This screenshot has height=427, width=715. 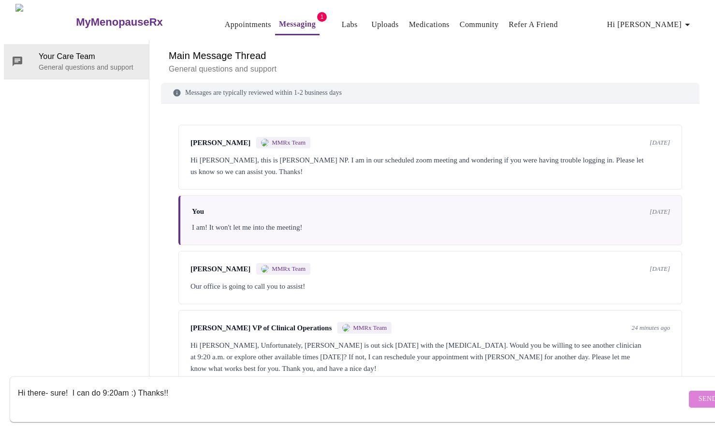 What do you see at coordinates (431, 227) in the screenshot?
I see `div: I am! It won't let me into the meeting!` at bounding box center [431, 227].